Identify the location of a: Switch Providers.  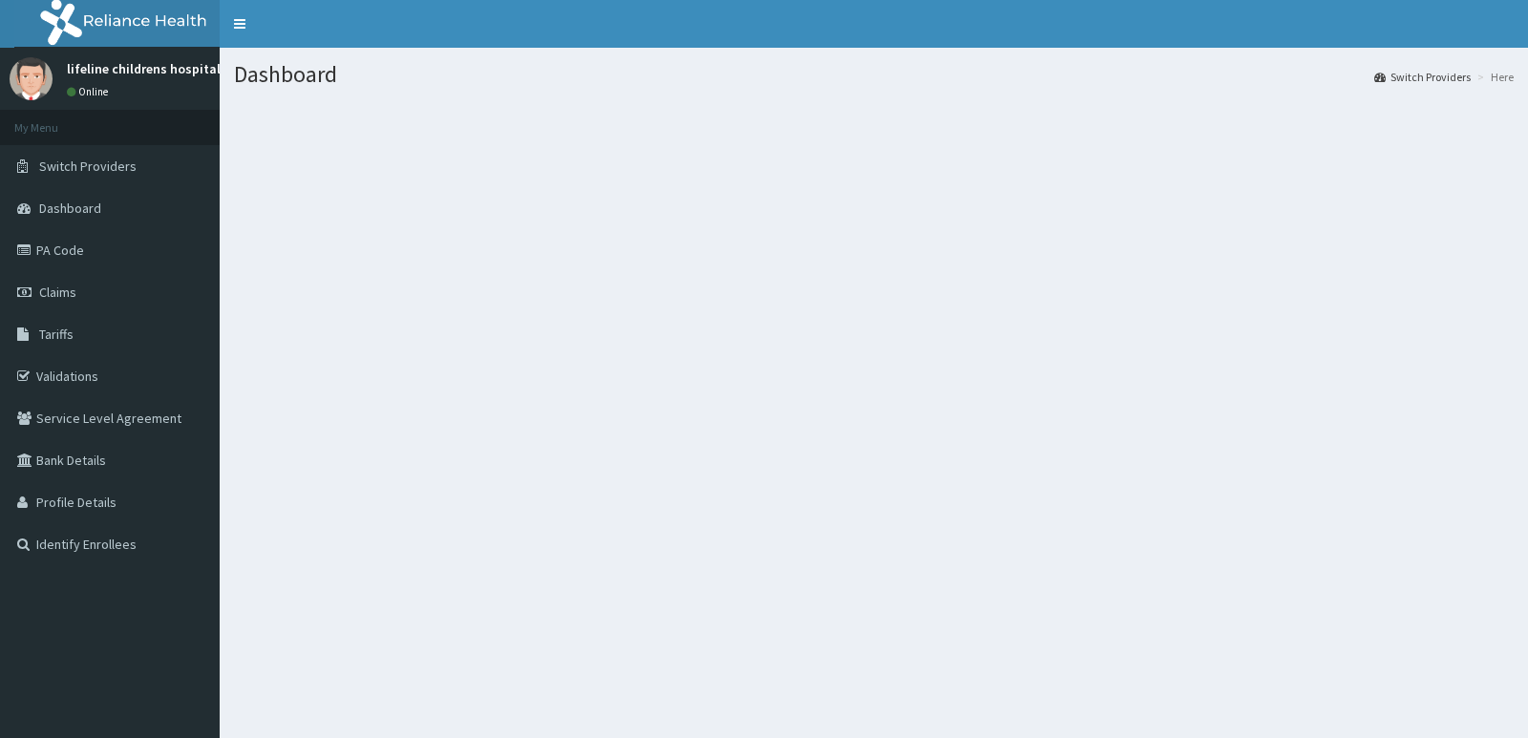
(1422, 76).